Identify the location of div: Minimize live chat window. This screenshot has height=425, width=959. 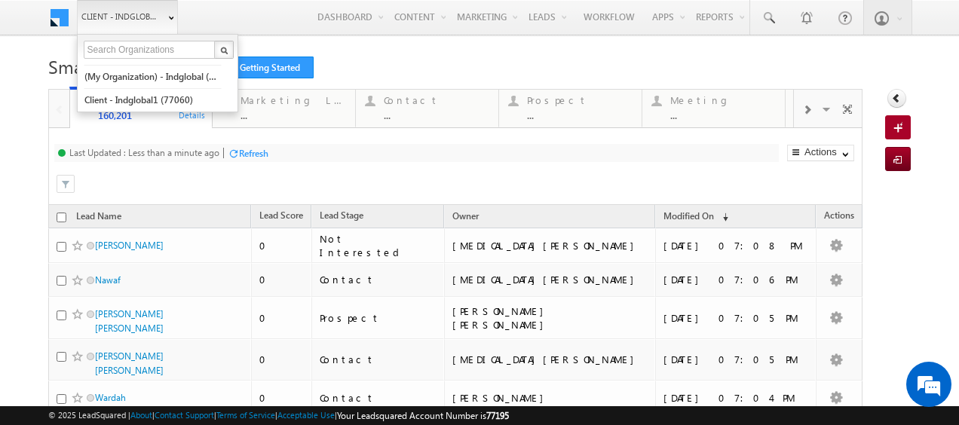
(265, 26).